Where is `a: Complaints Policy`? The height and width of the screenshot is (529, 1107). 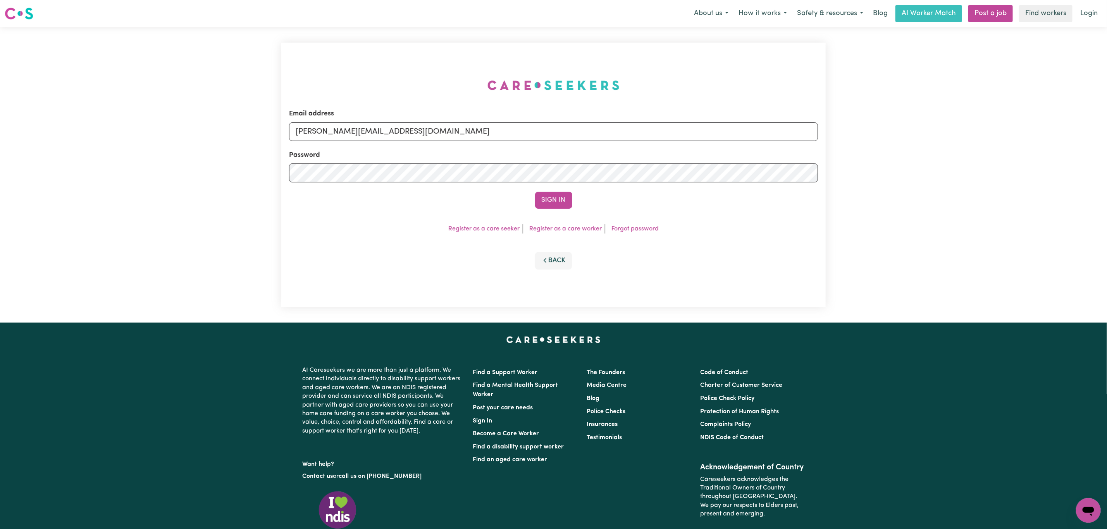
a: Complaints Policy is located at coordinates (725, 425).